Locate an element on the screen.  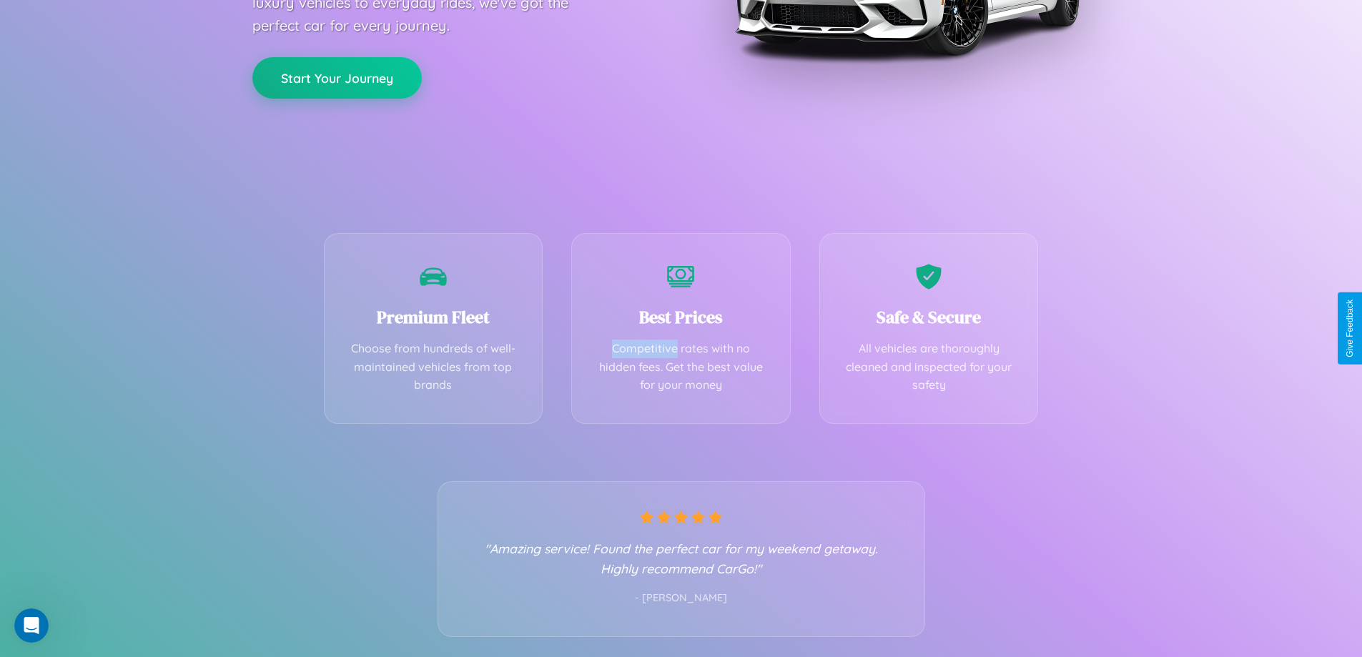
p: All vehicles are thoroughly cleaned and inspected for your safety is located at coordinates (929, 367).